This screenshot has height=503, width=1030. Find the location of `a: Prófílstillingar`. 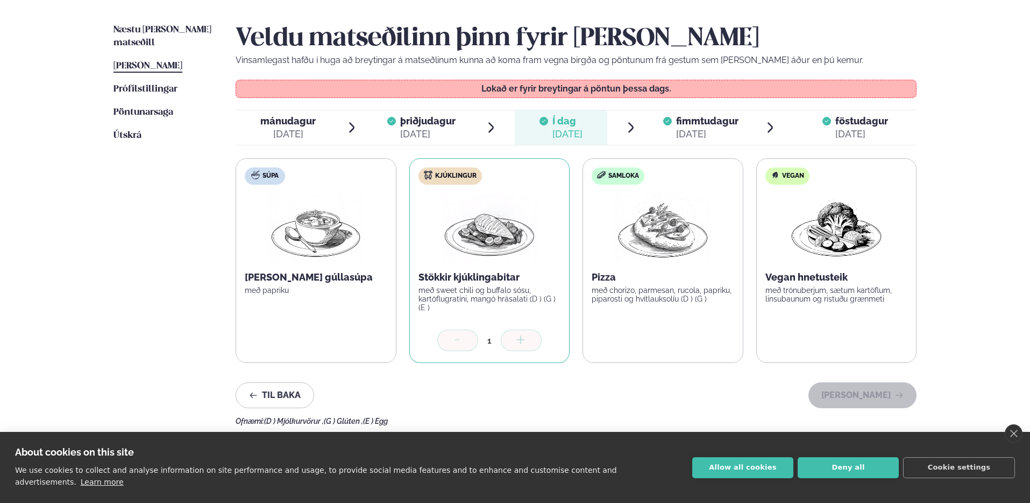

a: Prófílstillingar is located at coordinates (145, 89).